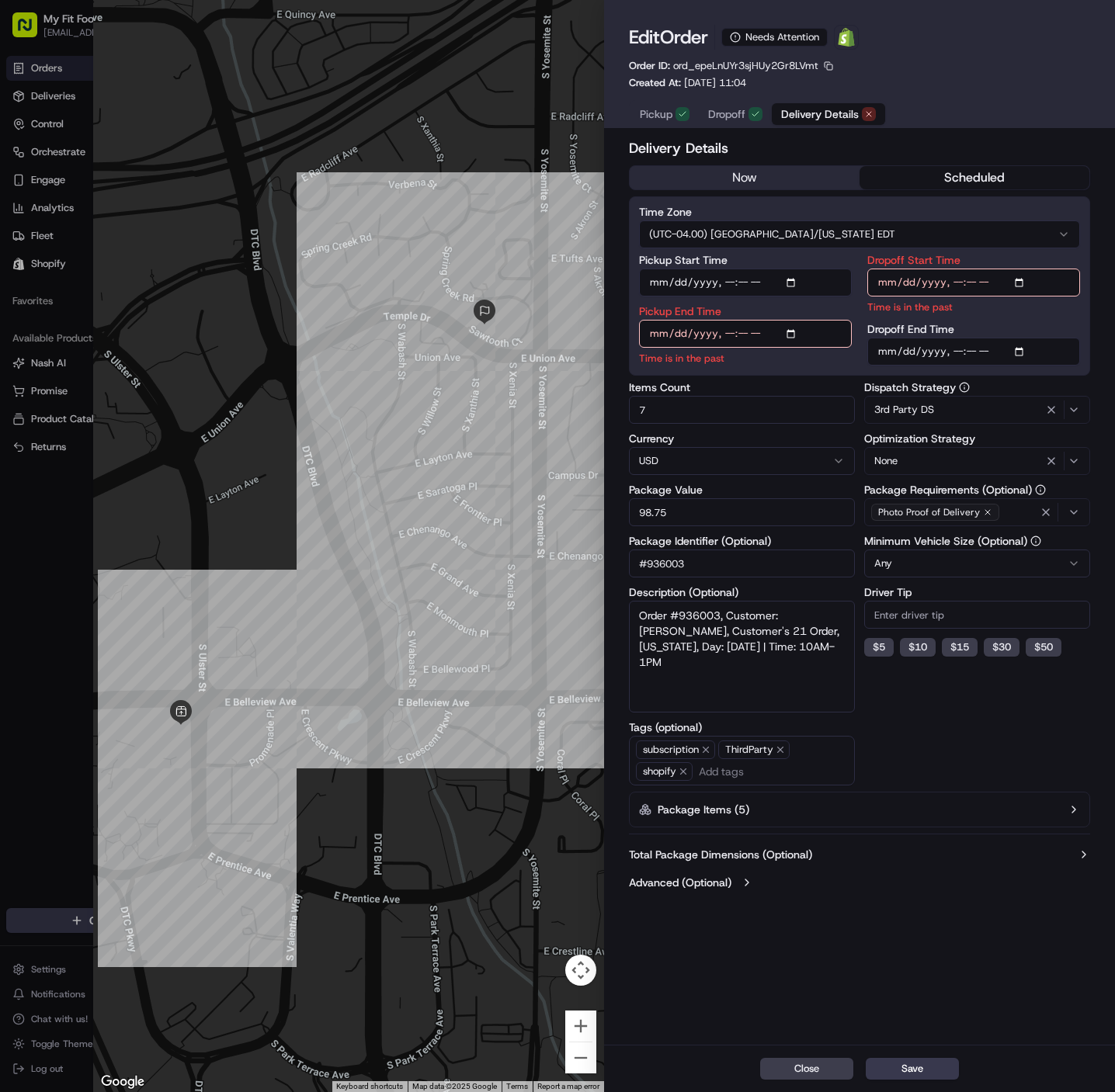  Describe the element at coordinates (745, 260) in the screenshot. I see `label: Pickup Start Time` at that location.